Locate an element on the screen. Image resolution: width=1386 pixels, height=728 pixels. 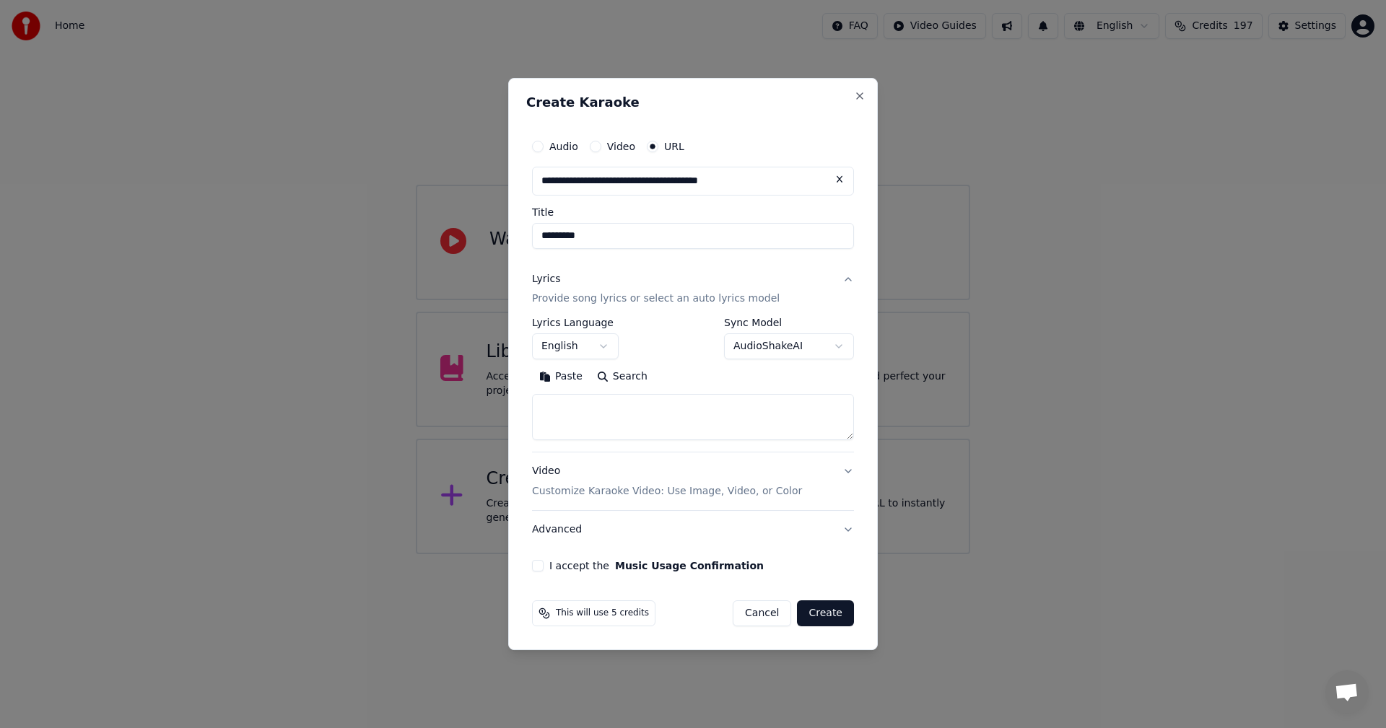
div: Lyrics is located at coordinates (546, 279).